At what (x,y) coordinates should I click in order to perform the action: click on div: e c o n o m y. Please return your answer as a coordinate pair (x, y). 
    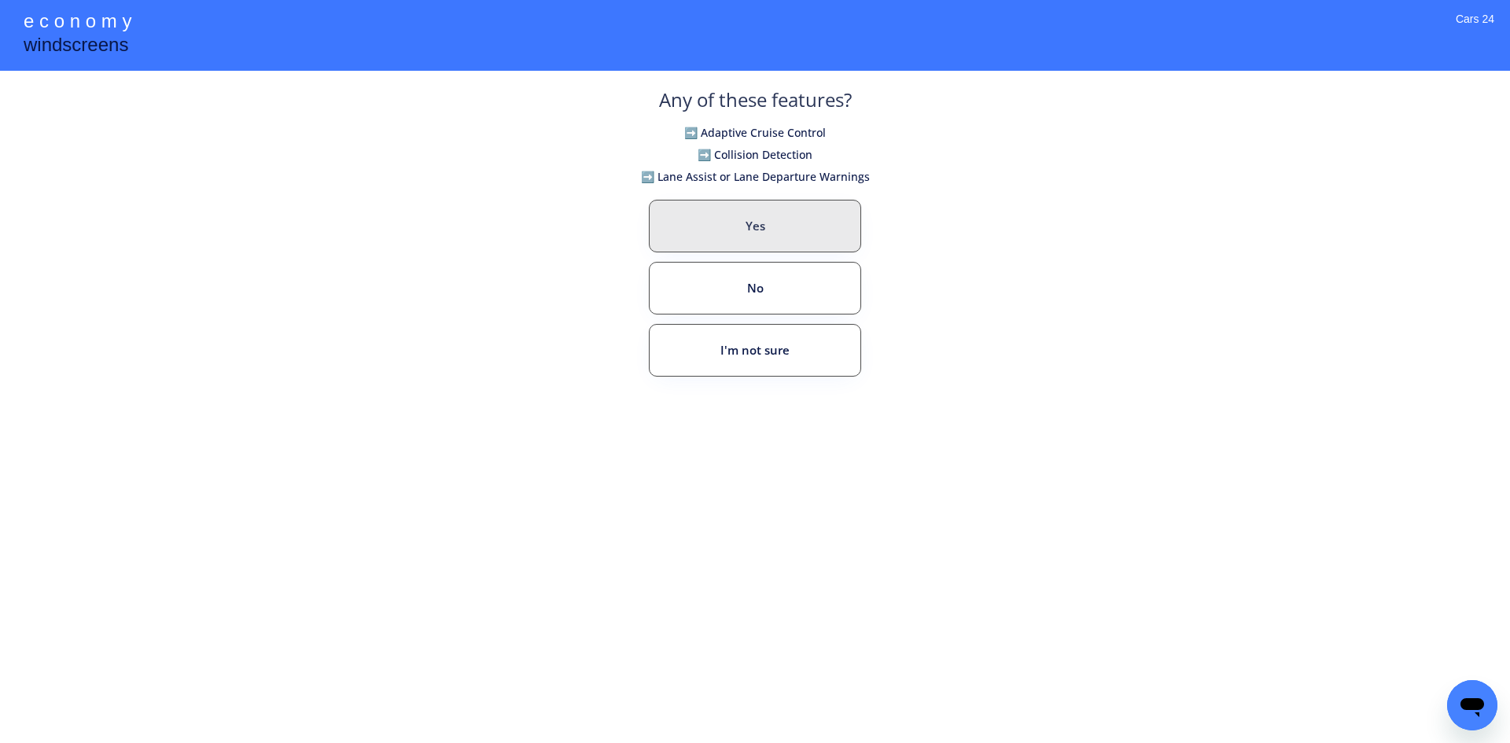
    Looking at the image, I should click on (77, 23).